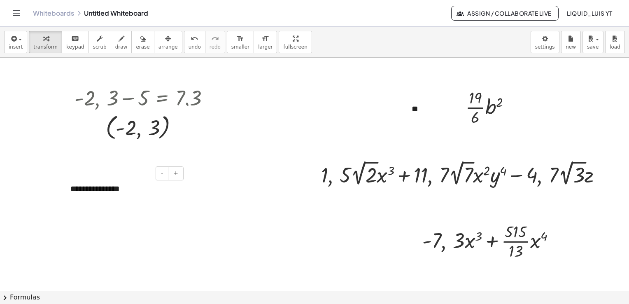 Image resolution: width=629 pixels, height=304 pixels. Describe the element at coordinates (75, 47) in the screenshot. I see `span: keypad` at that location.